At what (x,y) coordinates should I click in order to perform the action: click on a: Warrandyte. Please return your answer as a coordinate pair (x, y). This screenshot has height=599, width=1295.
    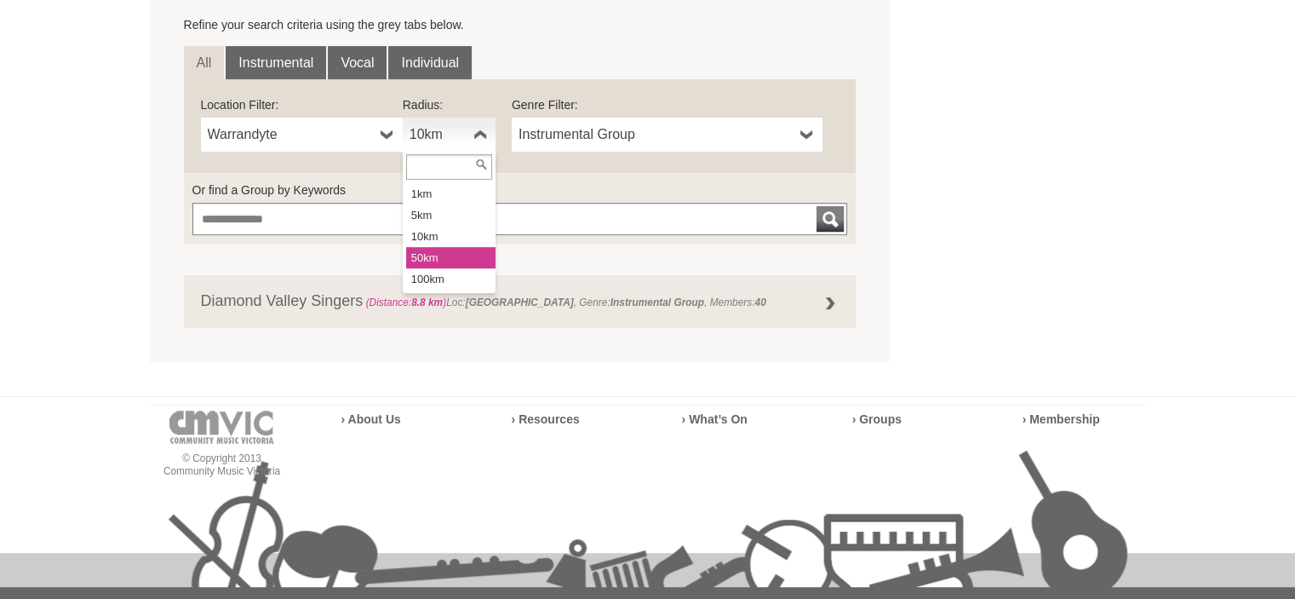
    Looking at the image, I should click on (301, 135).